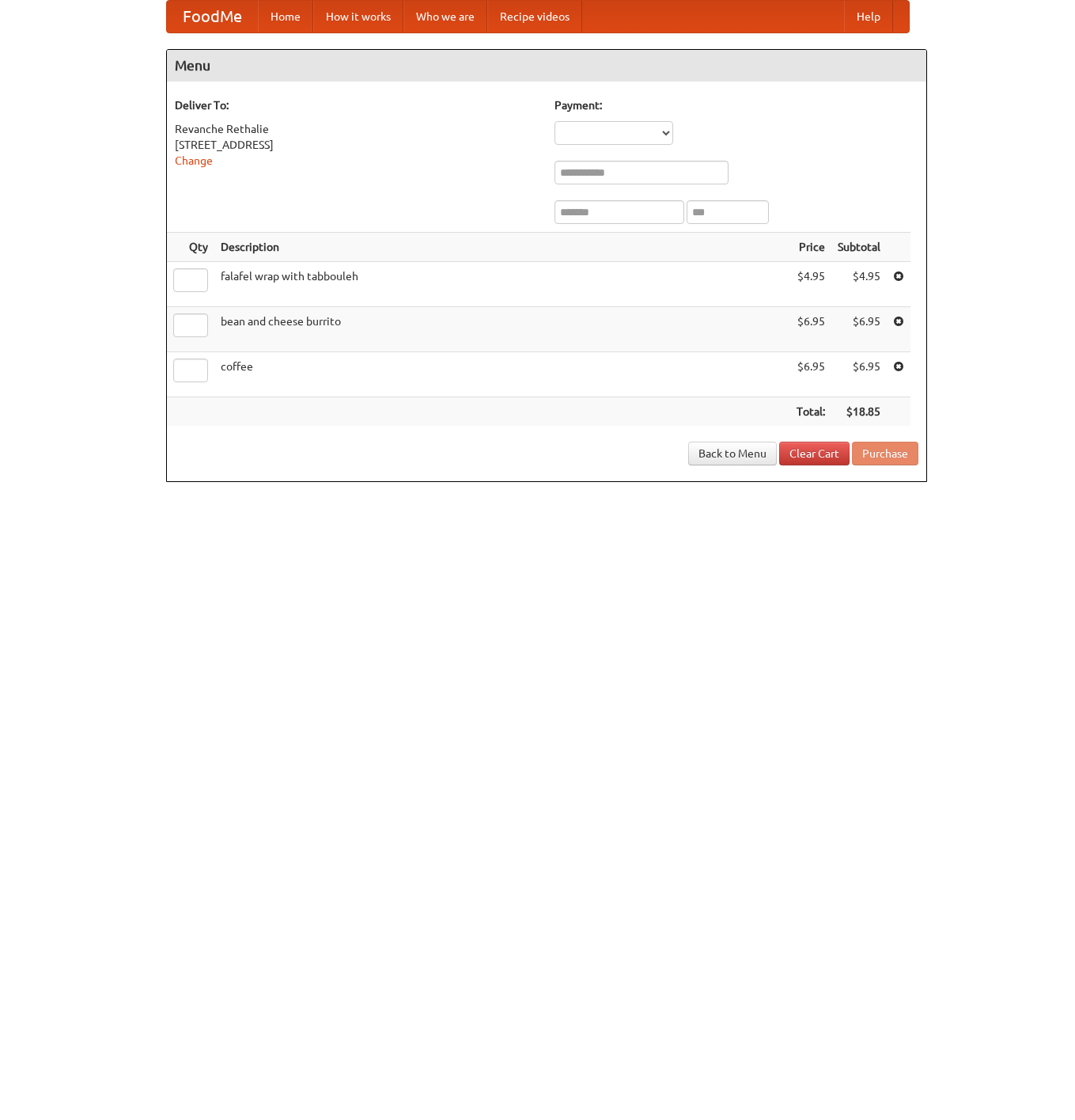  What do you see at coordinates (733, 453) in the screenshot?
I see `a: Back to Menu` at bounding box center [733, 453].